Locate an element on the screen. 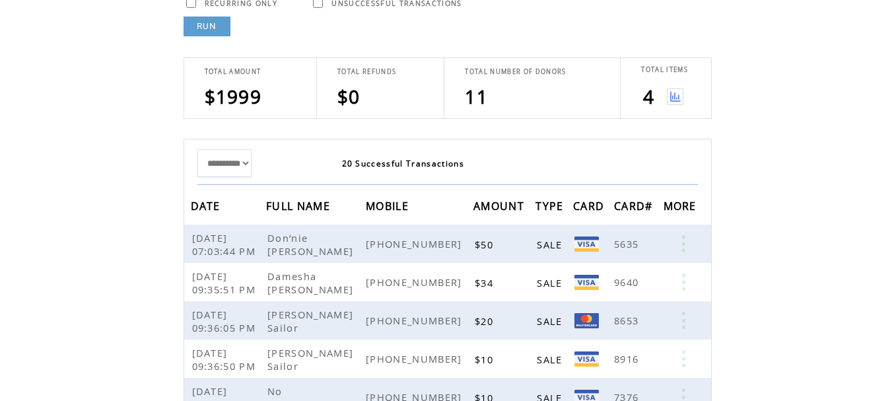  span: 20 Successful Transactions is located at coordinates (403, 163).